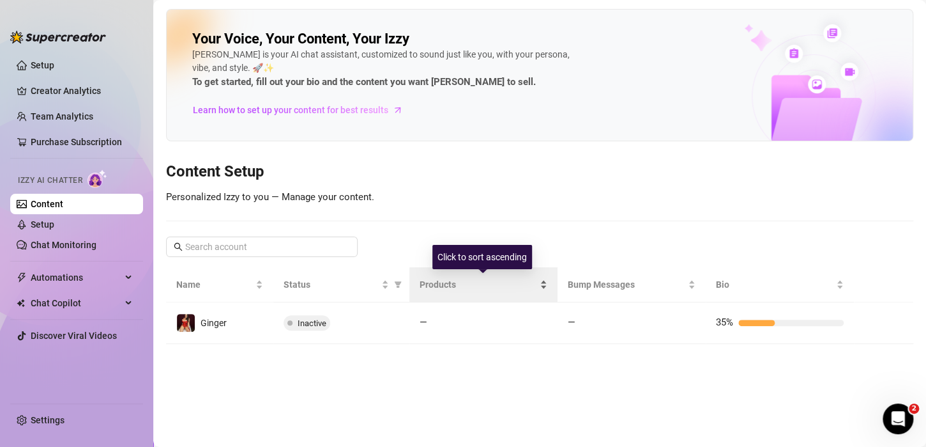  I want to click on span: 2, so click(914, 408).